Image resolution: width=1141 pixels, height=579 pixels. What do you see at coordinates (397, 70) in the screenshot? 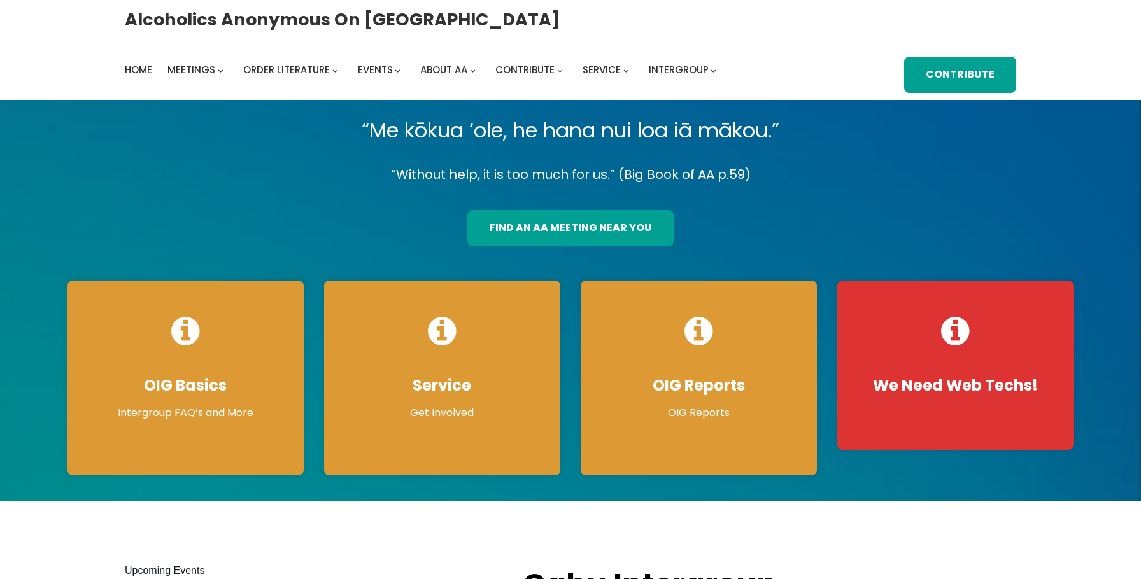
I see `button: Events submenu` at bounding box center [397, 70].